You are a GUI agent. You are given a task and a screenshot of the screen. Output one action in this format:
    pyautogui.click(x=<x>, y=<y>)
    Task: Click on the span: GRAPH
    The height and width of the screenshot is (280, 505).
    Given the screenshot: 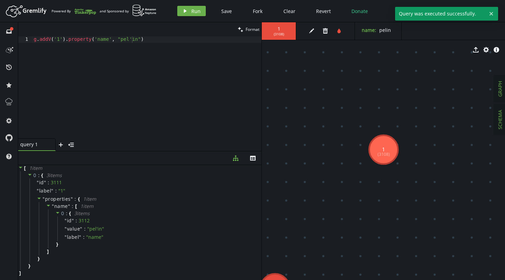 What is the action you would take?
    pyautogui.click(x=500, y=89)
    